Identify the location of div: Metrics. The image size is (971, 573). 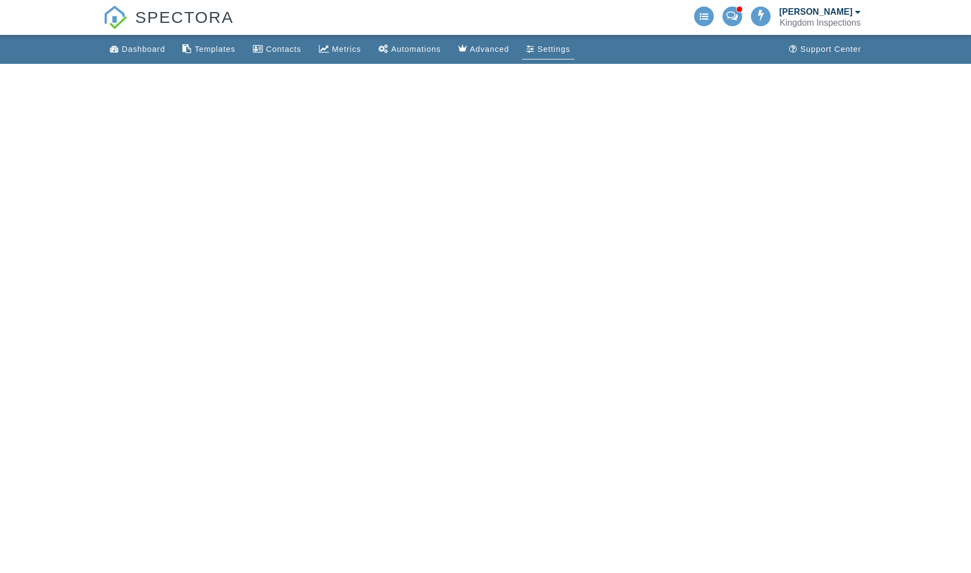
(346, 49).